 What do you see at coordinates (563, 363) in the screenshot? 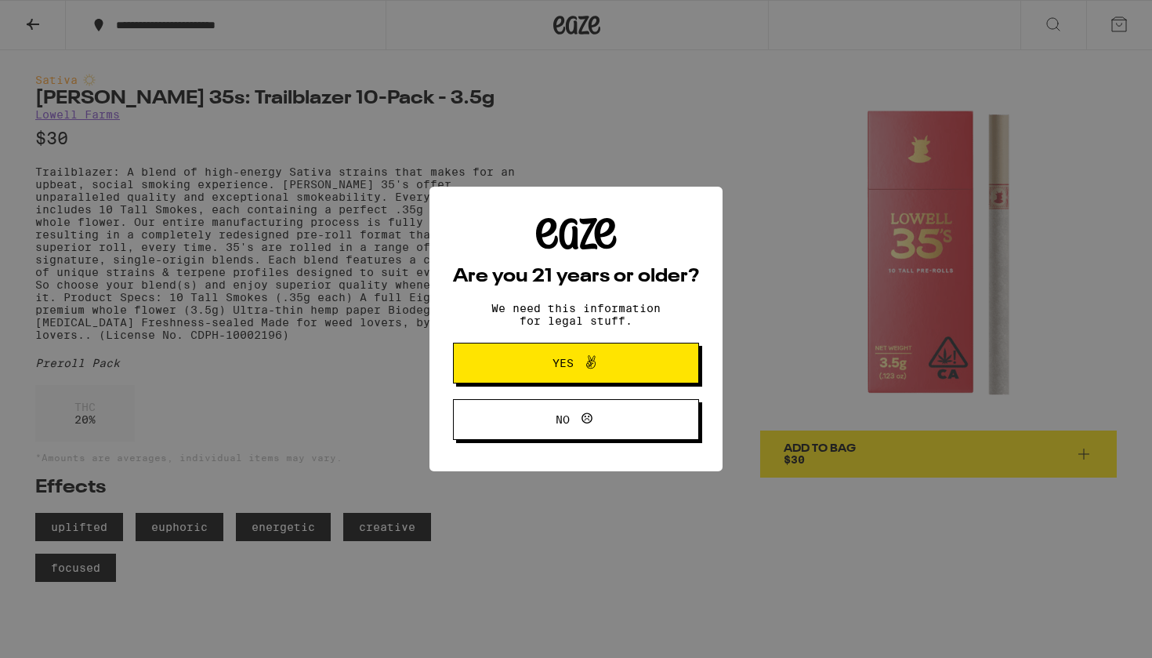
I see `span: Yes` at bounding box center [563, 363].